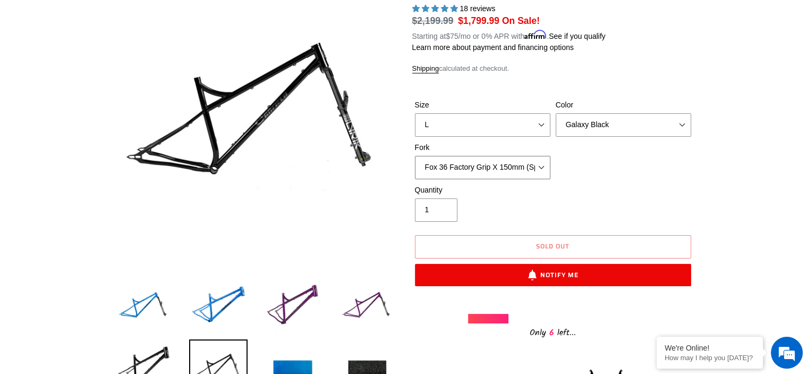  What do you see at coordinates (133, 66) in the screenshot?
I see `div: Chat with us now` at bounding box center [133, 66].